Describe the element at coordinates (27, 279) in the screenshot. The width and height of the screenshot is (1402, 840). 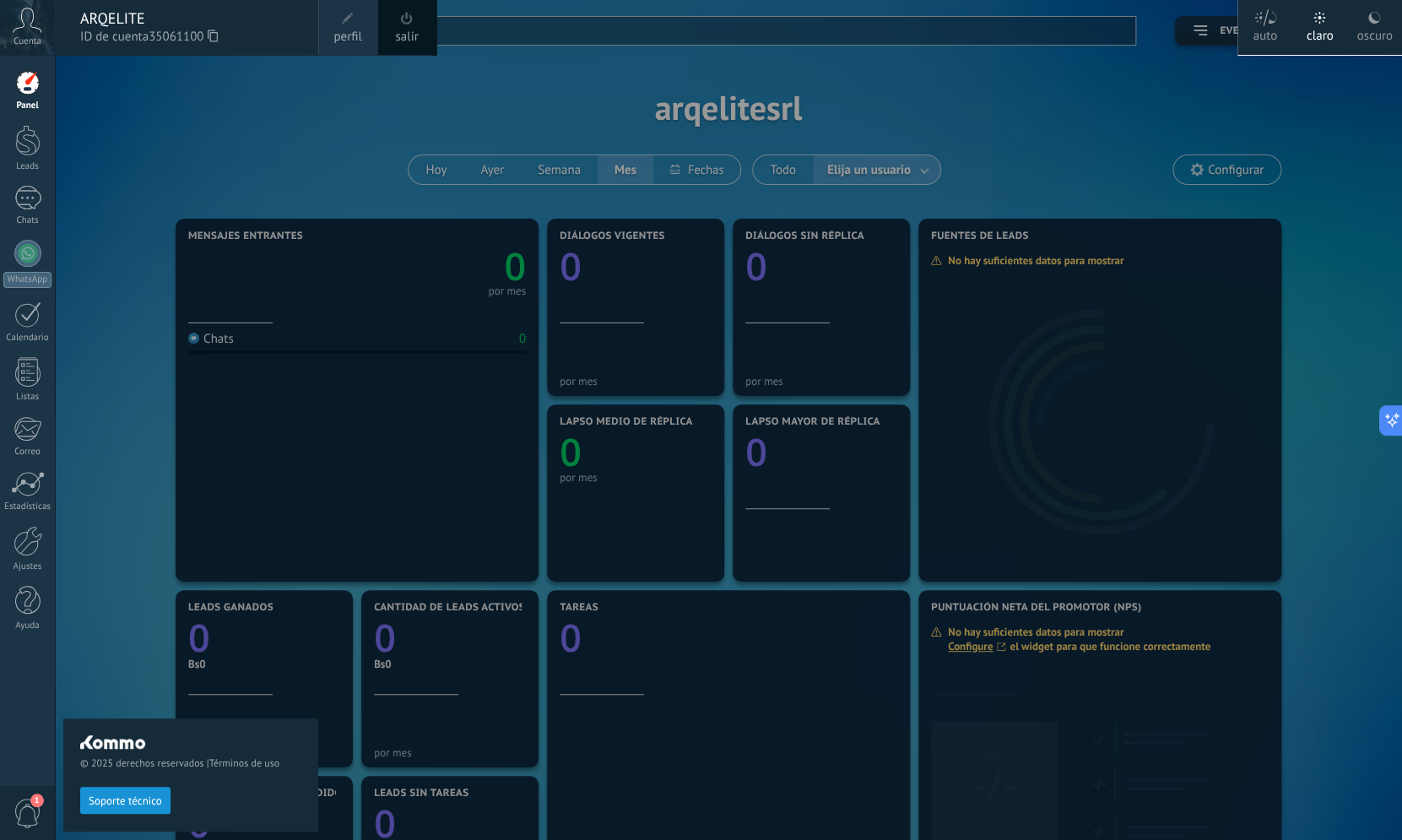
I see `div: WhatsApp` at that location.